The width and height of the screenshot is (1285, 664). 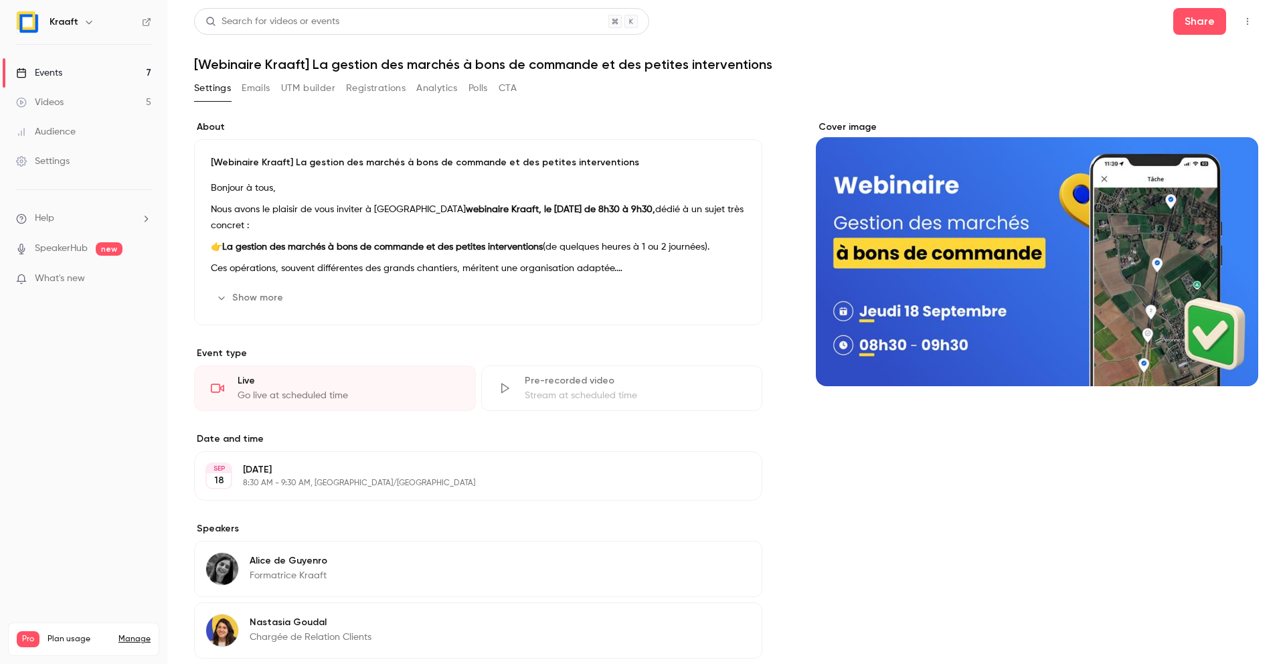 What do you see at coordinates (27, 22) in the screenshot?
I see `img: Kraaft` at bounding box center [27, 22].